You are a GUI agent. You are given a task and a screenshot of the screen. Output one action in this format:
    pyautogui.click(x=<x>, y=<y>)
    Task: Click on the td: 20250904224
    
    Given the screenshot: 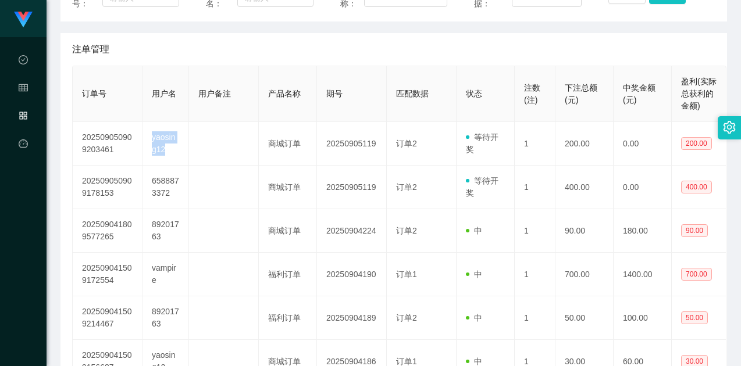 What is the action you would take?
    pyautogui.click(x=352, y=231)
    